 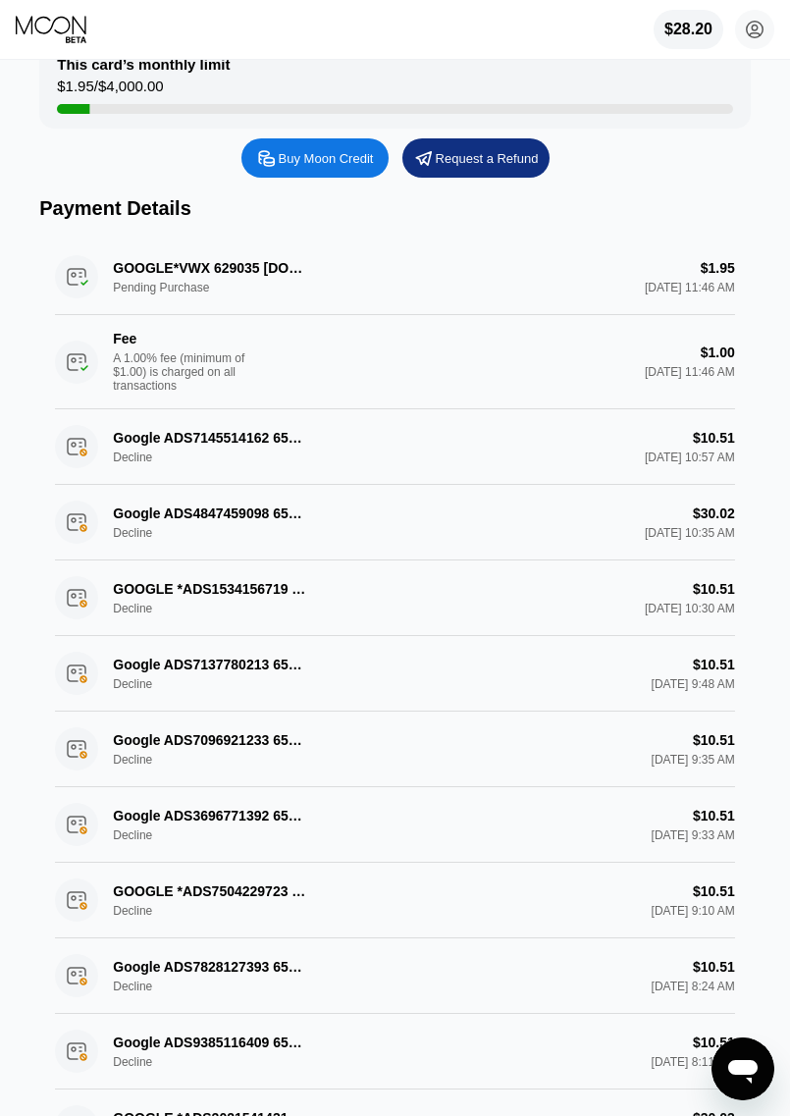 I want to click on div: $1.00, so click(x=718, y=352).